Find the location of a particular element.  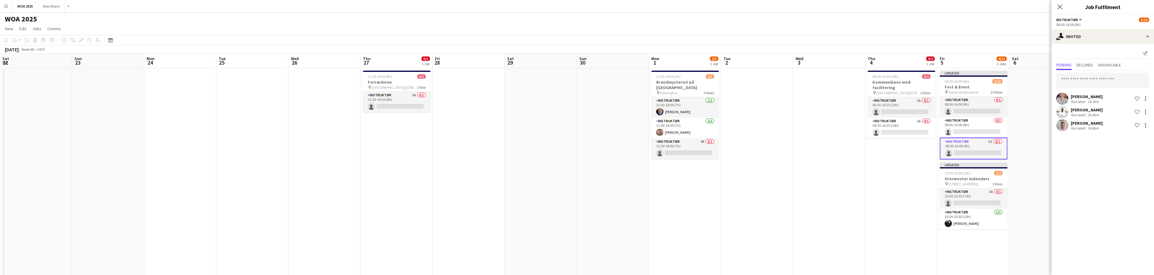

div: 24.3km is located at coordinates (1094, 101).